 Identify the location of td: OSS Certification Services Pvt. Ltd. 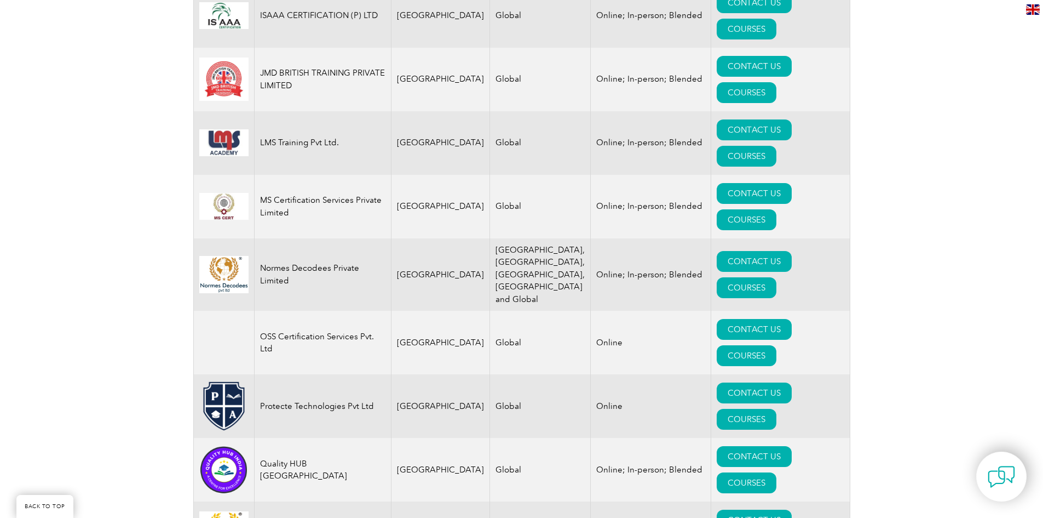
(323, 342).